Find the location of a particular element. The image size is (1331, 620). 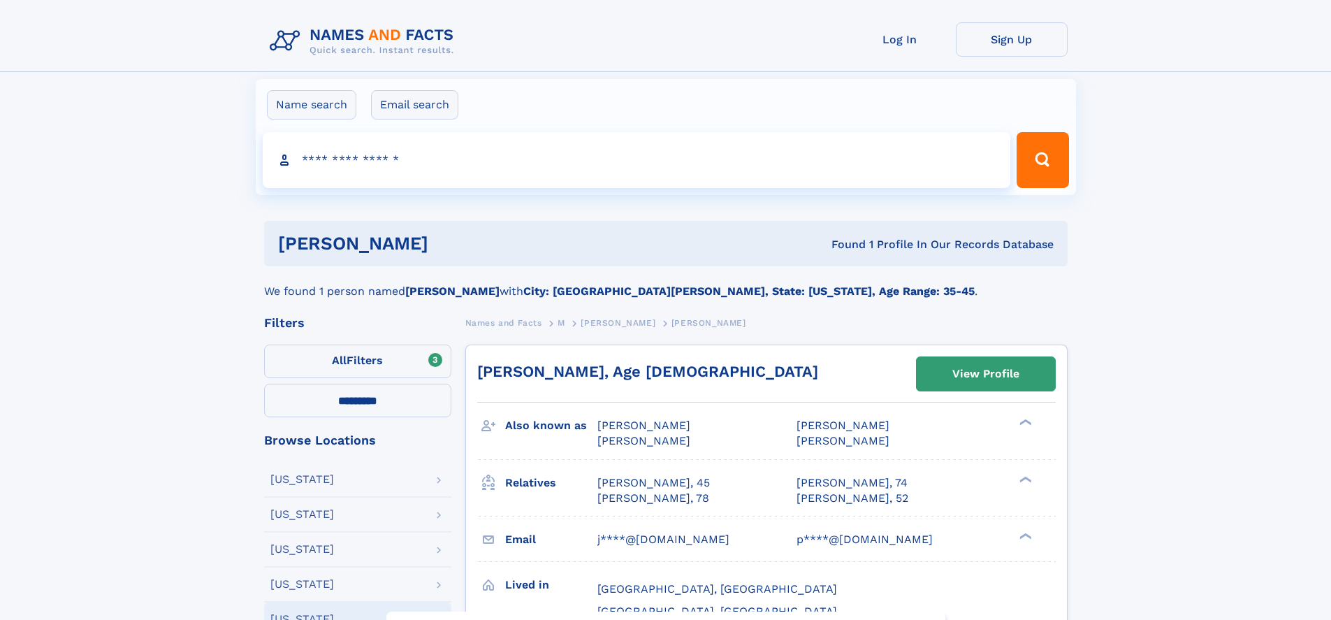

div: We found 1 person named with . is located at coordinates (666, 283).